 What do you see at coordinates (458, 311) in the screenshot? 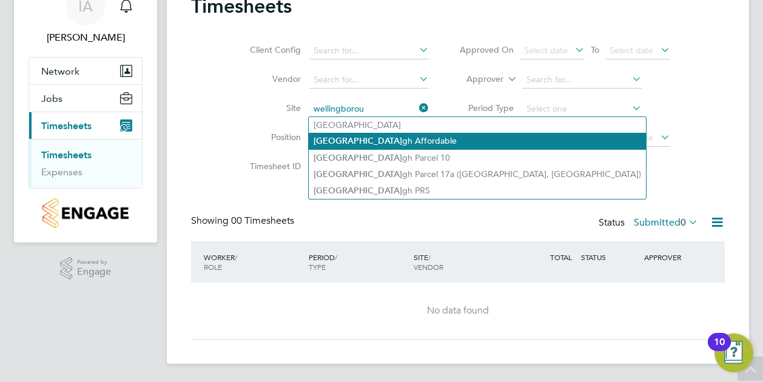
I see `div: No data found` at bounding box center [458, 311].